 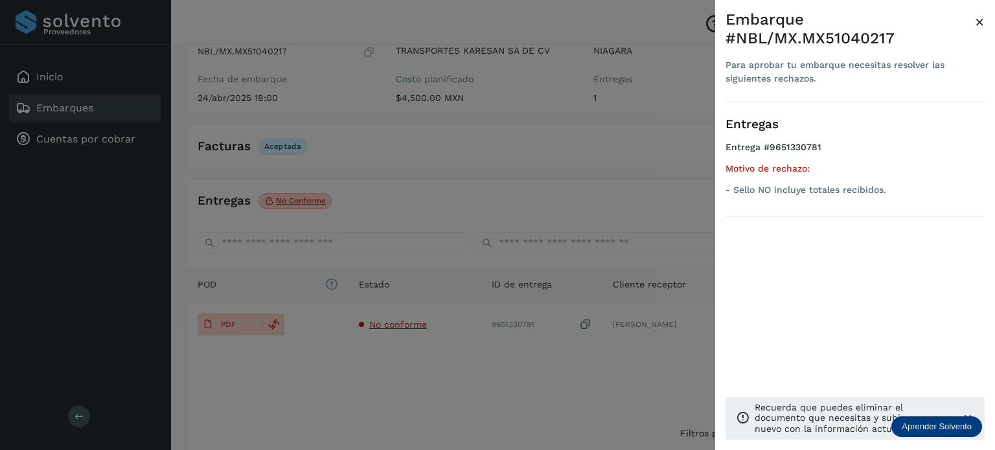 I want to click on div: Para aprobar tu embarque necesitas resolver las siguientes rechazos., so click(x=850, y=72).